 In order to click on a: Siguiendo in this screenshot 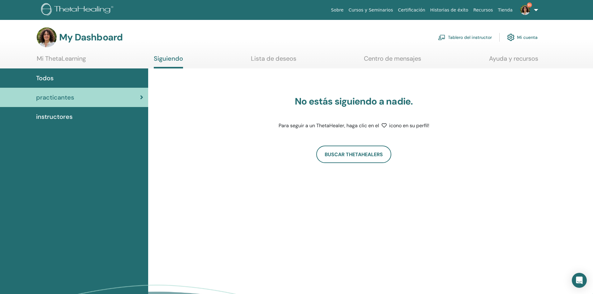, I will do `click(168, 62)`.